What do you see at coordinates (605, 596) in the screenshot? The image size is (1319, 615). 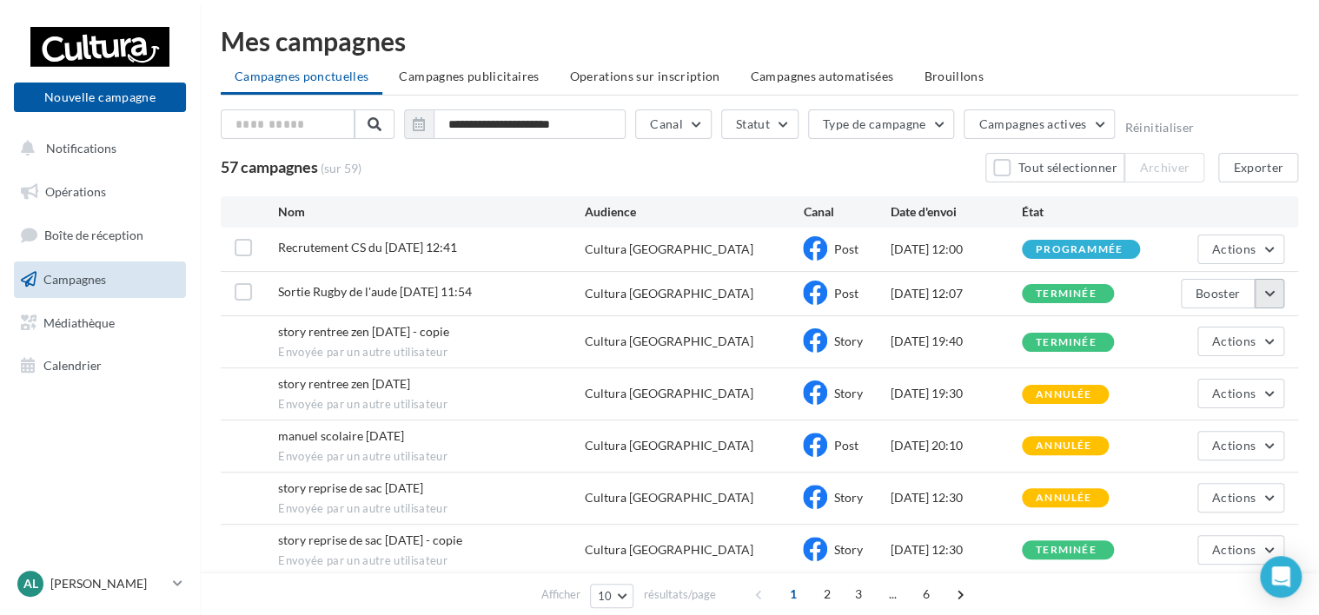 I see `span: 10` at bounding box center [605, 596].